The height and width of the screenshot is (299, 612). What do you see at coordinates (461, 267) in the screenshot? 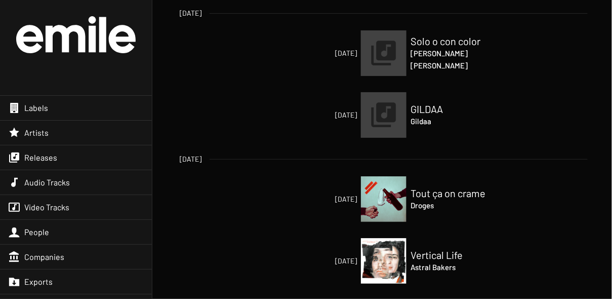
I see `h4: Astral Bakers` at bounding box center [461, 267].